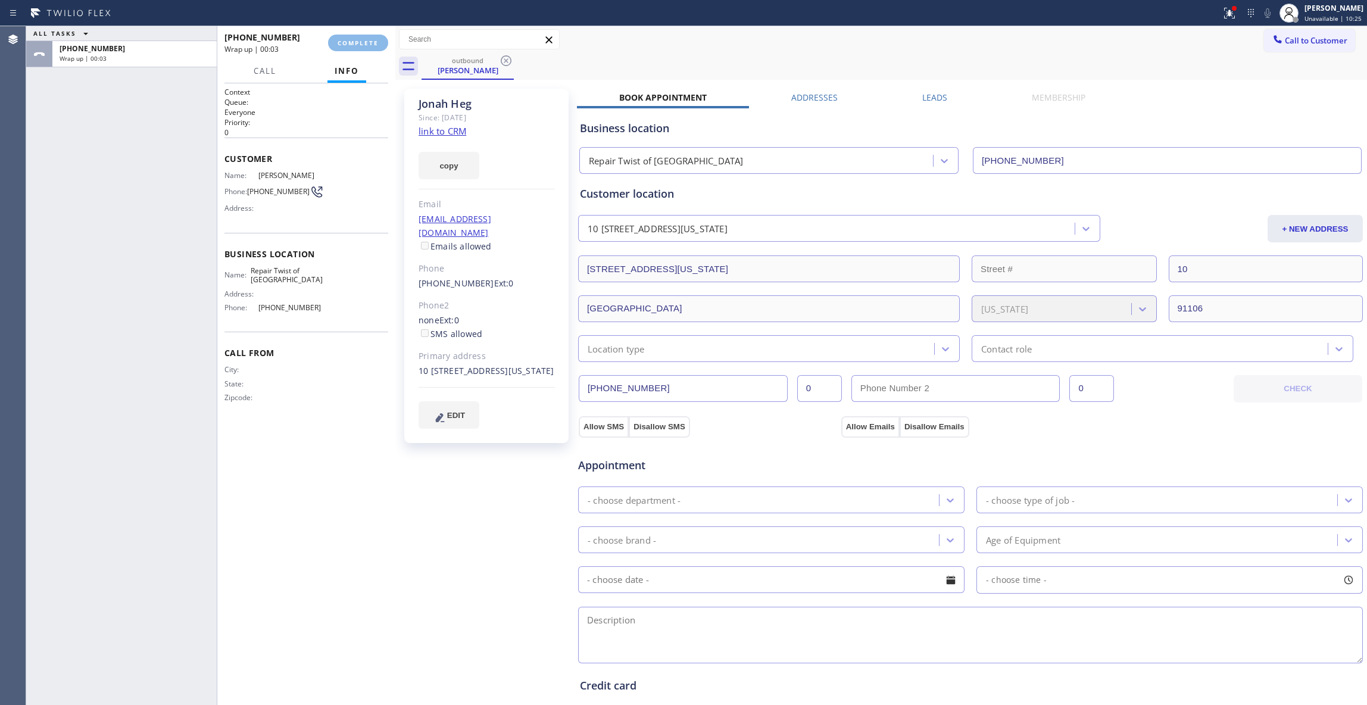 The height and width of the screenshot is (705, 1367). Describe the element at coordinates (971, 128) in the screenshot. I see `div: Business location` at that location.